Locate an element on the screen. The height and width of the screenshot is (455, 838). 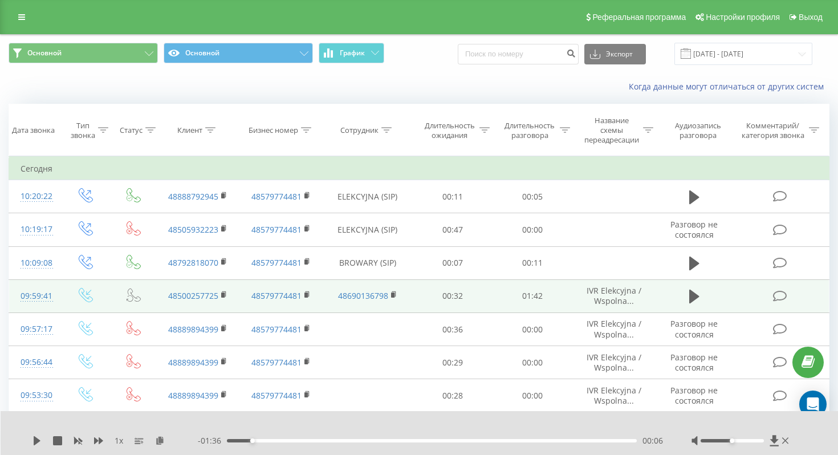
td: BROWARY (SIP) is located at coordinates (367, 263).